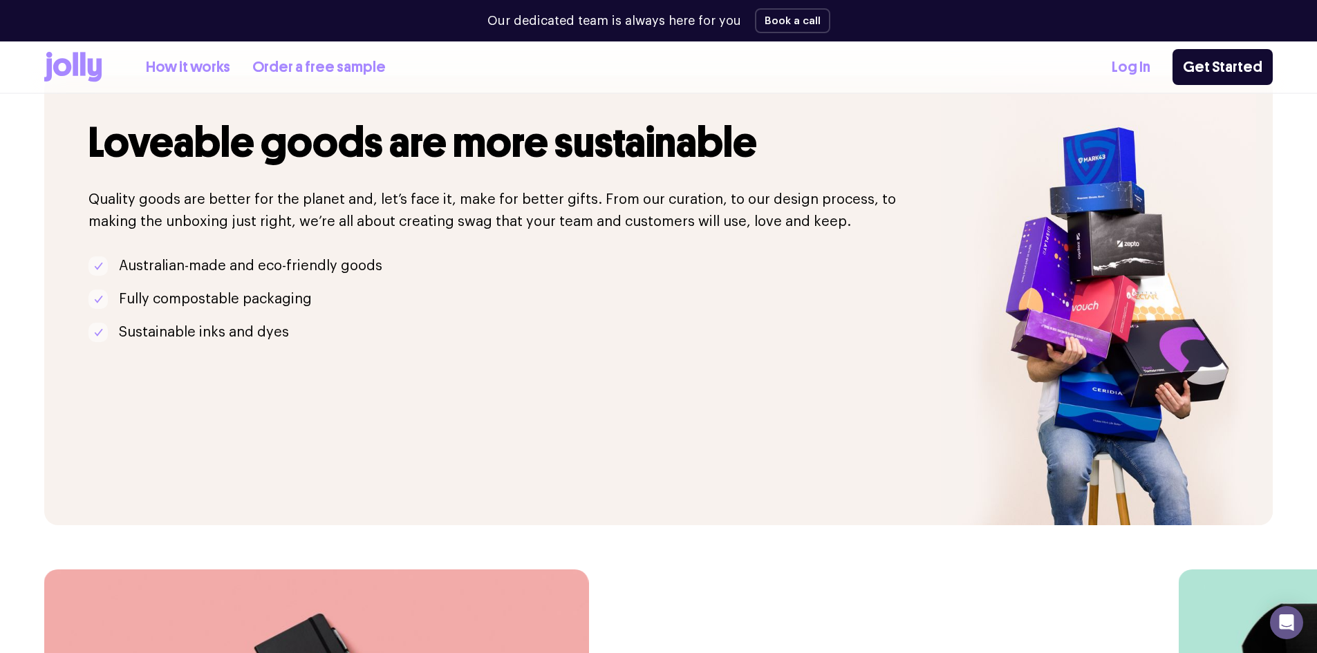  I want to click on p: Australian-made and eco-friendly goods, so click(250, 266).